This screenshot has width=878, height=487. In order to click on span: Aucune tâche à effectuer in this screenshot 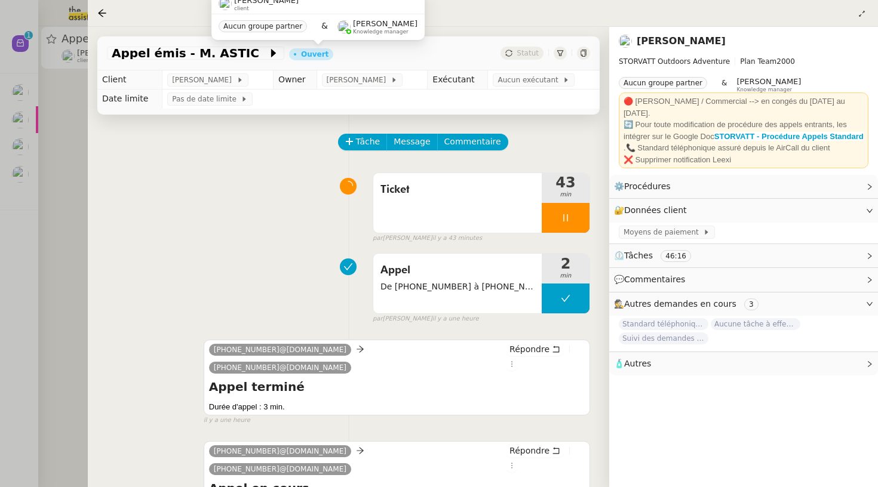, I will do `click(756, 324)`.